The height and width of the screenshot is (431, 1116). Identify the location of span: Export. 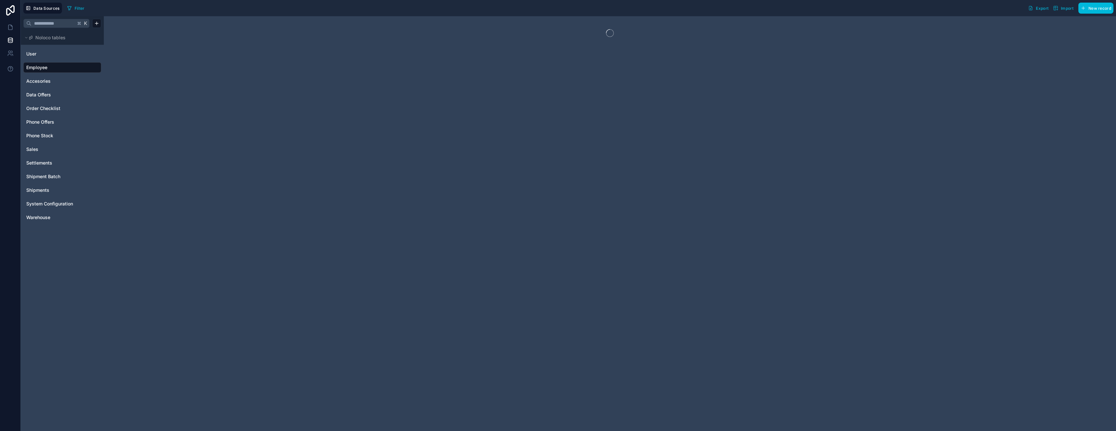
(1042, 8).